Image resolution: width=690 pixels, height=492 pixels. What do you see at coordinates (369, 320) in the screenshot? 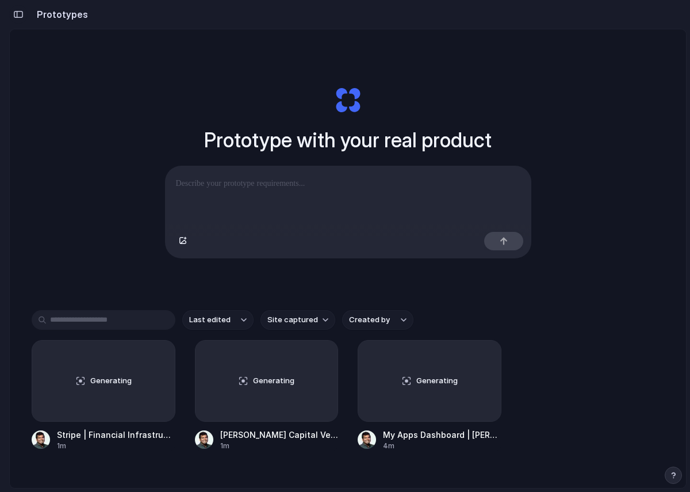
I see `span: Created by` at bounding box center [369, 320].